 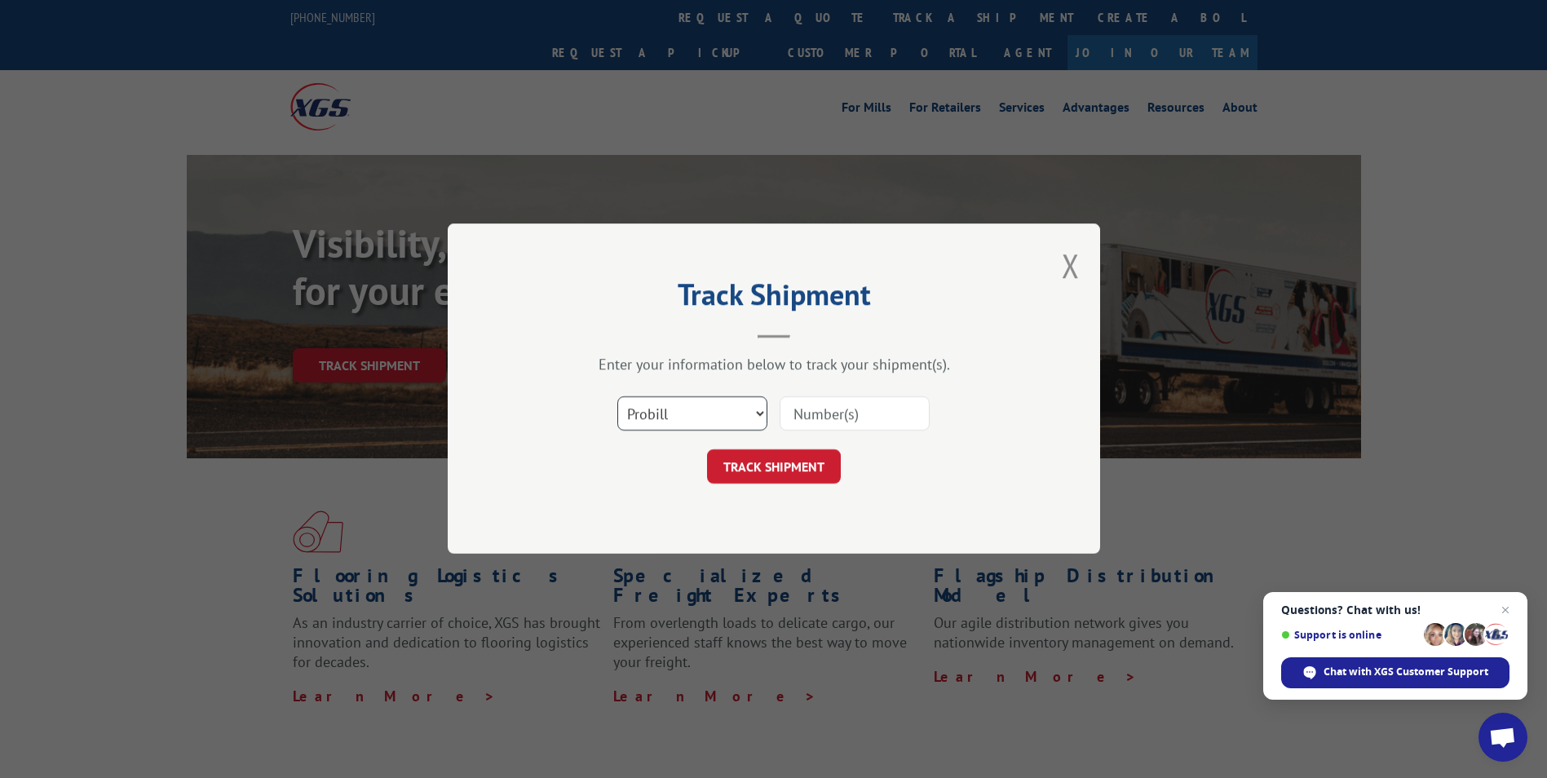 What do you see at coordinates (1071, 265) in the screenshot?
I see `button: Close modal` at bounding box center [1071, 265].